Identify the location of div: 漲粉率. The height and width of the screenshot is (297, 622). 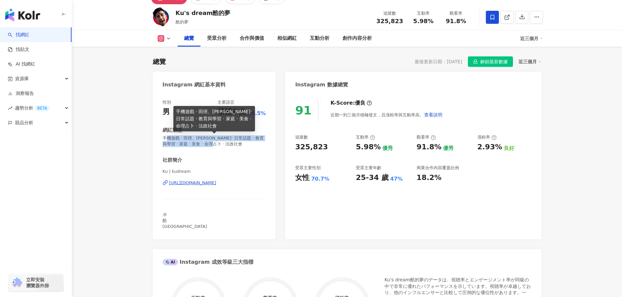
(487, 137).